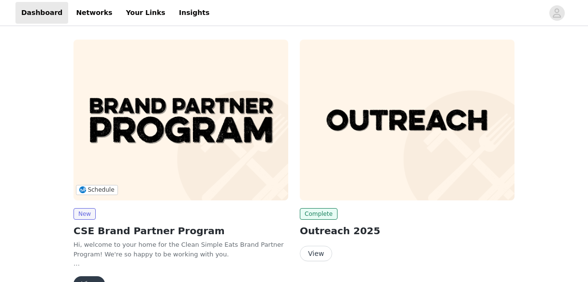 This screenshot has height=282, width=588. What do you see at coordinates (181, 249) in the screenshot?
I see `p: Hi, welcome to your home for the Clean Simple Eats Brand Partner Program! We're so happy to be wo...` at bounding box center [181, 249].